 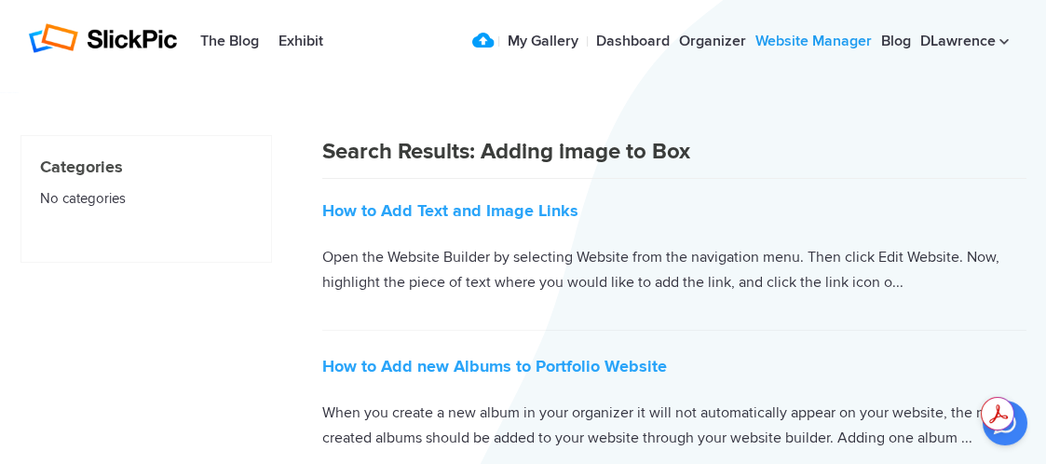 What do you see at coordinates (450, 211) in the screenshot?
I see `a: How to Add Text and Image Links` at bounding box center [450, 211].